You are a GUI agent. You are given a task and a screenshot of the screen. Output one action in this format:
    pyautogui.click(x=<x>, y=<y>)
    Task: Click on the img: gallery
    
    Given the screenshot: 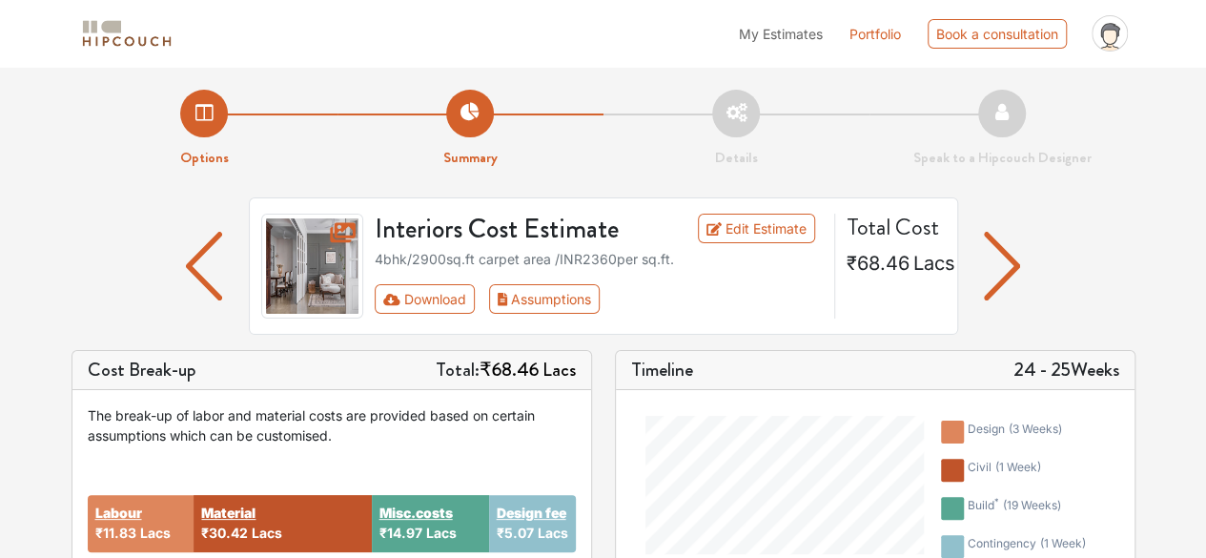 What is the action you would take?
    pyautogui.click(x=313, y=266)
    